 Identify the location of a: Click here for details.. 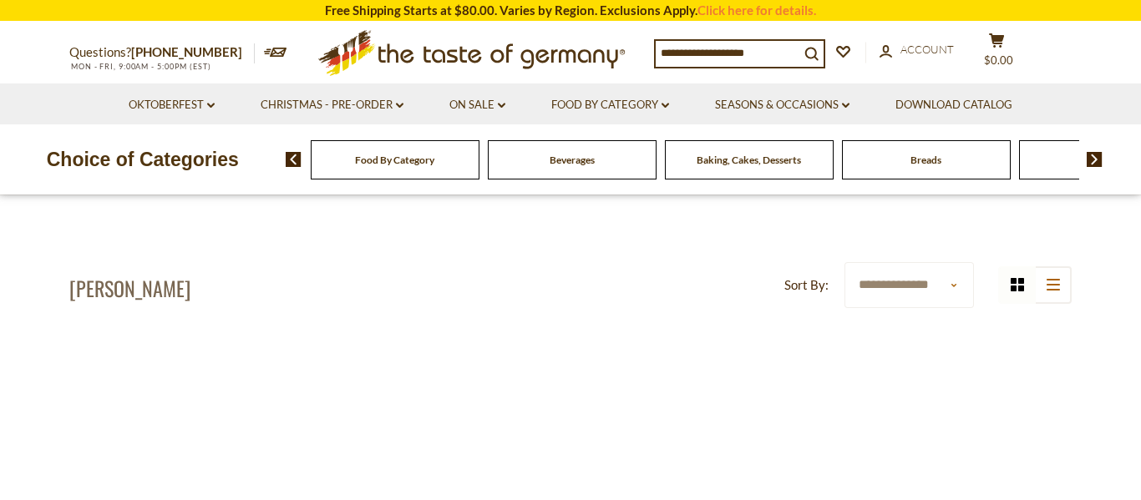
(757, 10).